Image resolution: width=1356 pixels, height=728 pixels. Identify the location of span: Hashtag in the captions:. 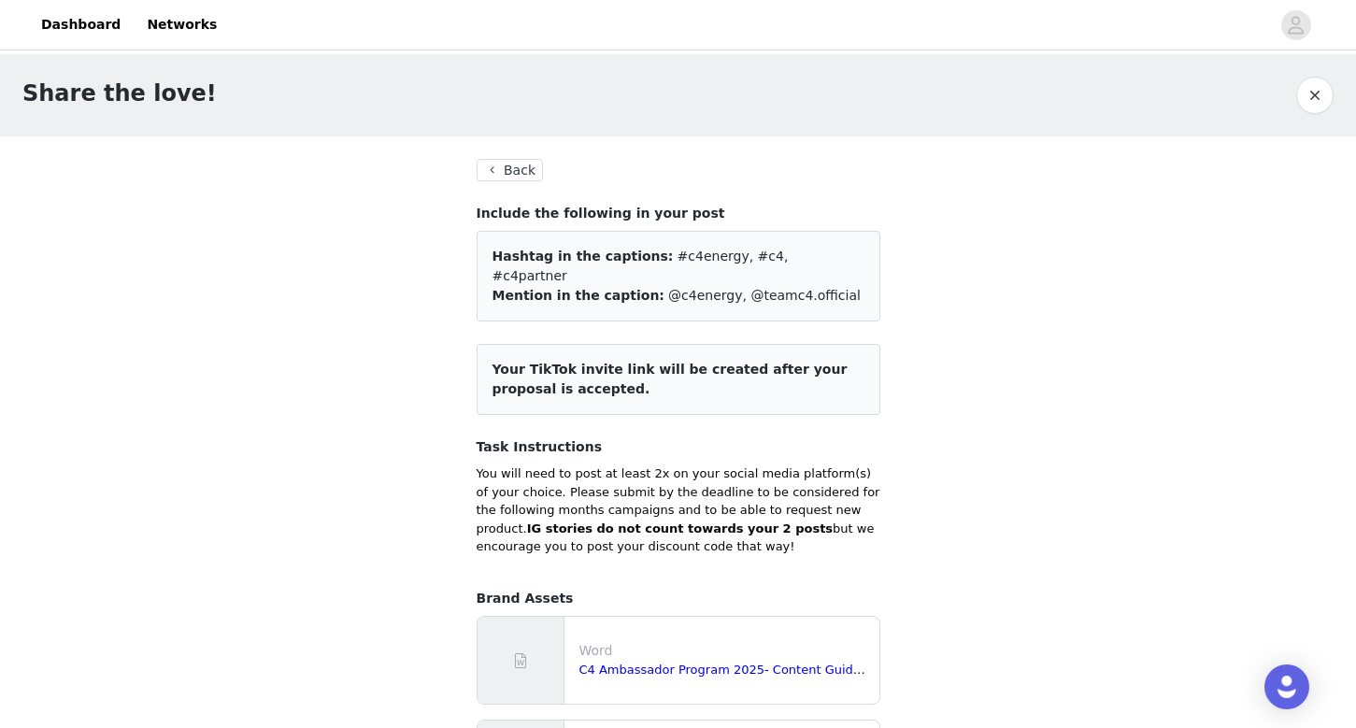
(583, 256).